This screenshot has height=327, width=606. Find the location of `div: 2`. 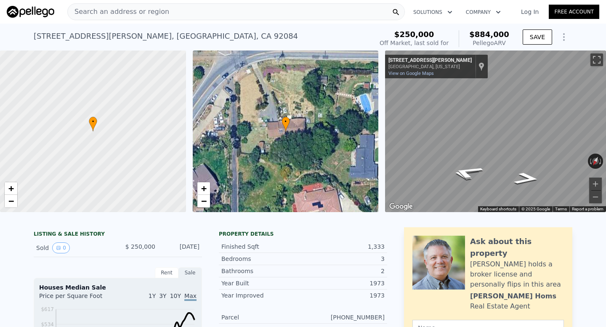

div: 2 is located at coordinates (344, 271).